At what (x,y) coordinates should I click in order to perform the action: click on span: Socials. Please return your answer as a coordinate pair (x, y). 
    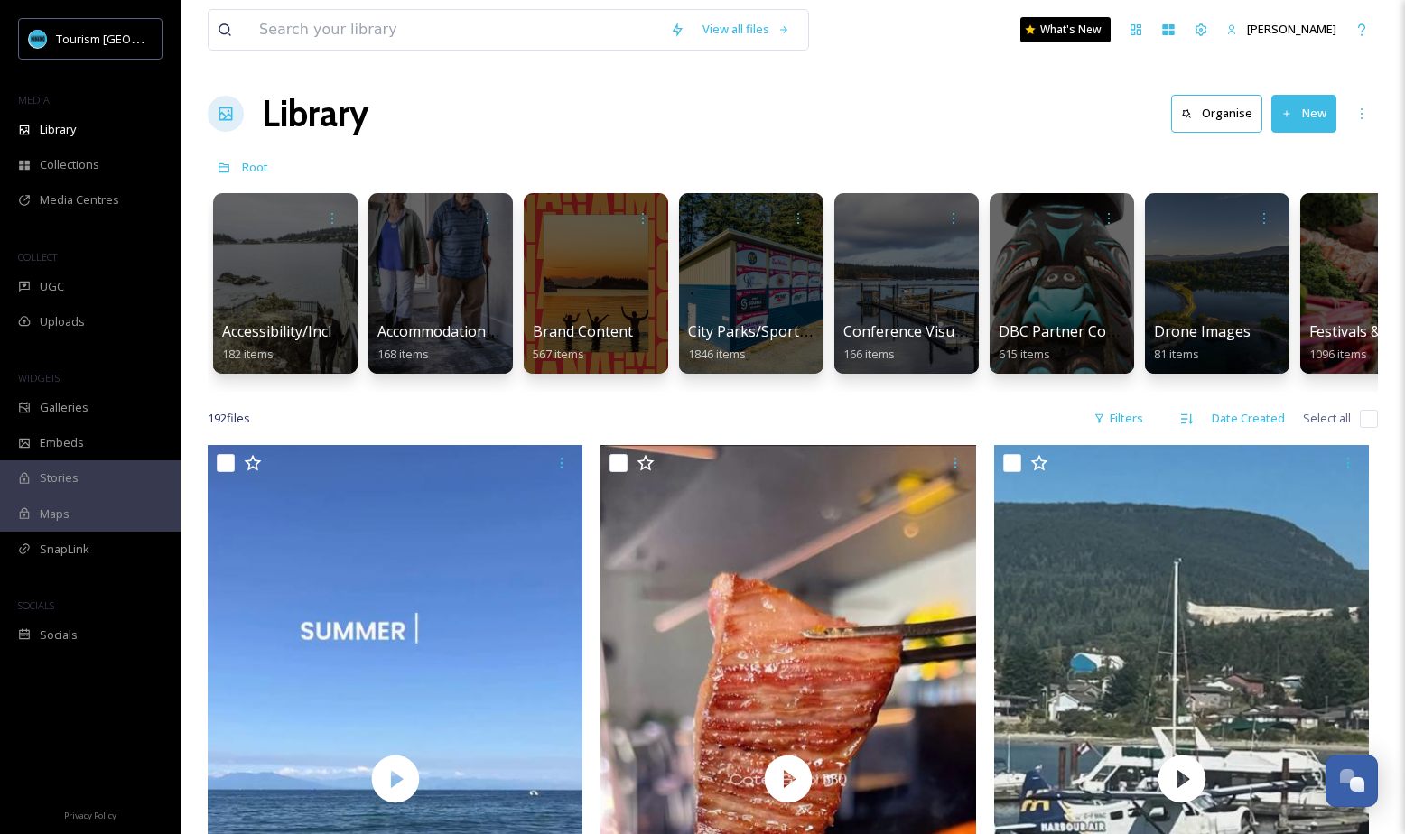
    Looking at the image, I should click on (59, 635).